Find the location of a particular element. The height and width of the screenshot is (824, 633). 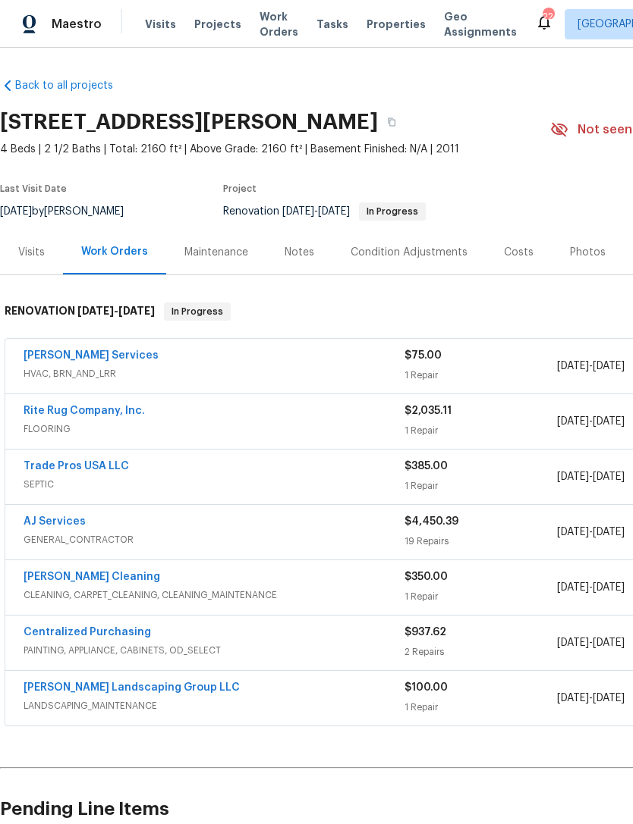

span: $2,035.11 is located at coordinates (428, 411).